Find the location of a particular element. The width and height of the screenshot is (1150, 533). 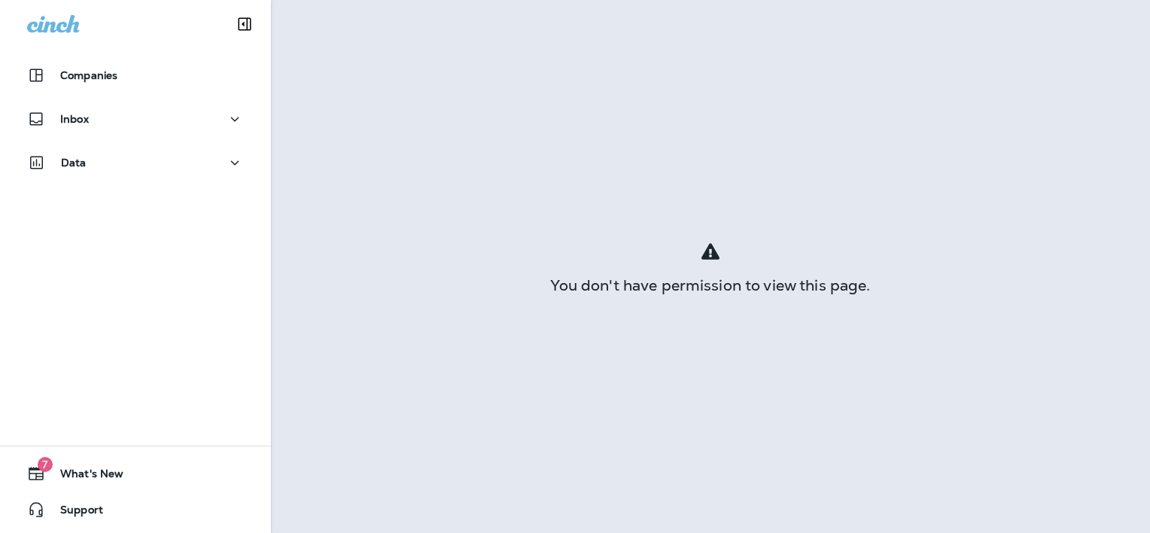

button: Inbox is located at coordinates (135, 119).